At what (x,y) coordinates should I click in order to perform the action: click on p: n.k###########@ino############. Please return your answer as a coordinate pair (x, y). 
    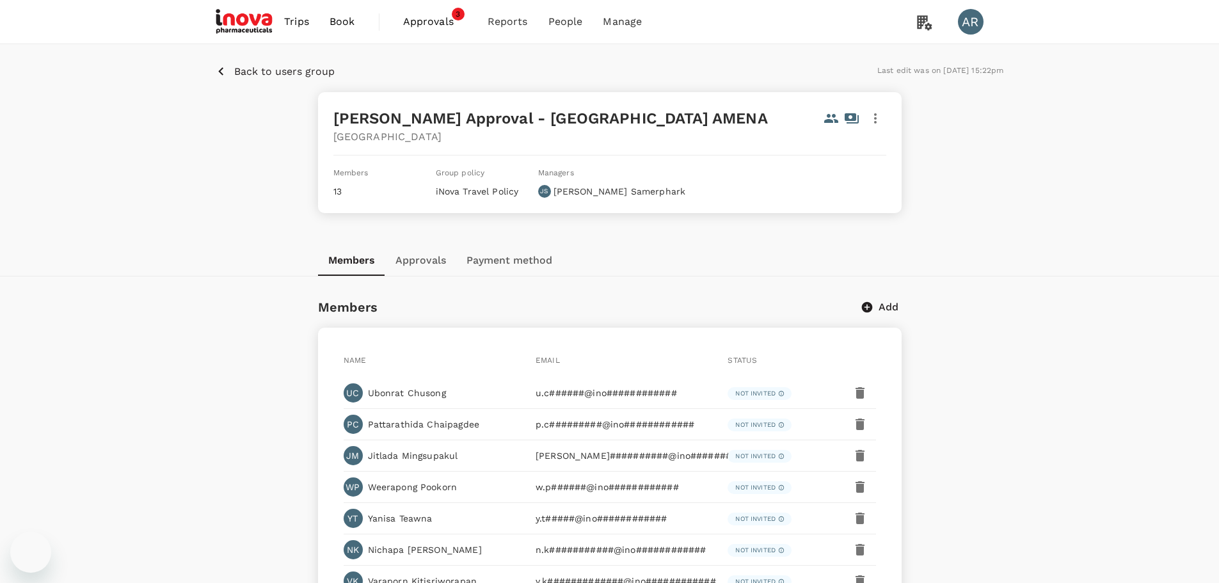
    Looking at the image, I should click on (624, 550).